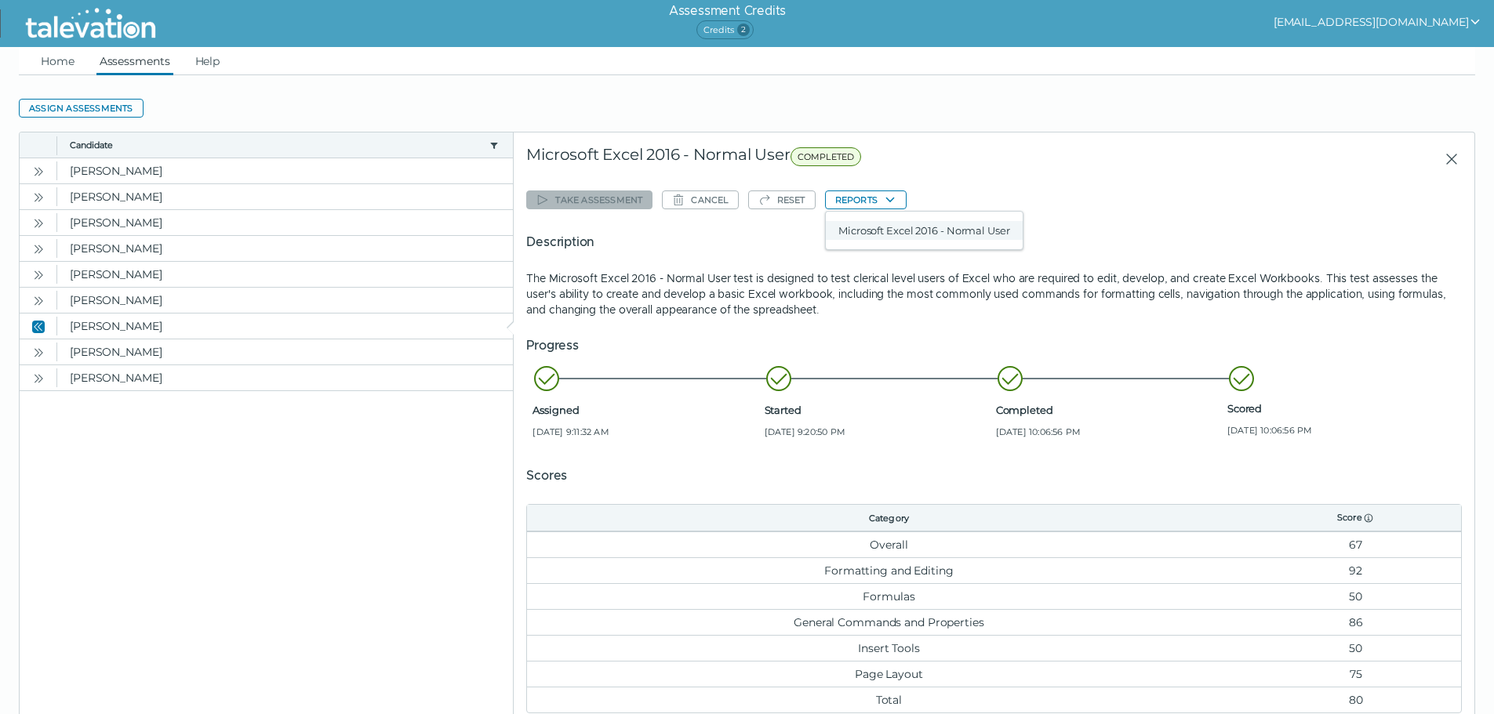  What do you see at coordinates (888, 596) in the screenshot?
I see `td: Formulas` at bounding box center [888, 596].